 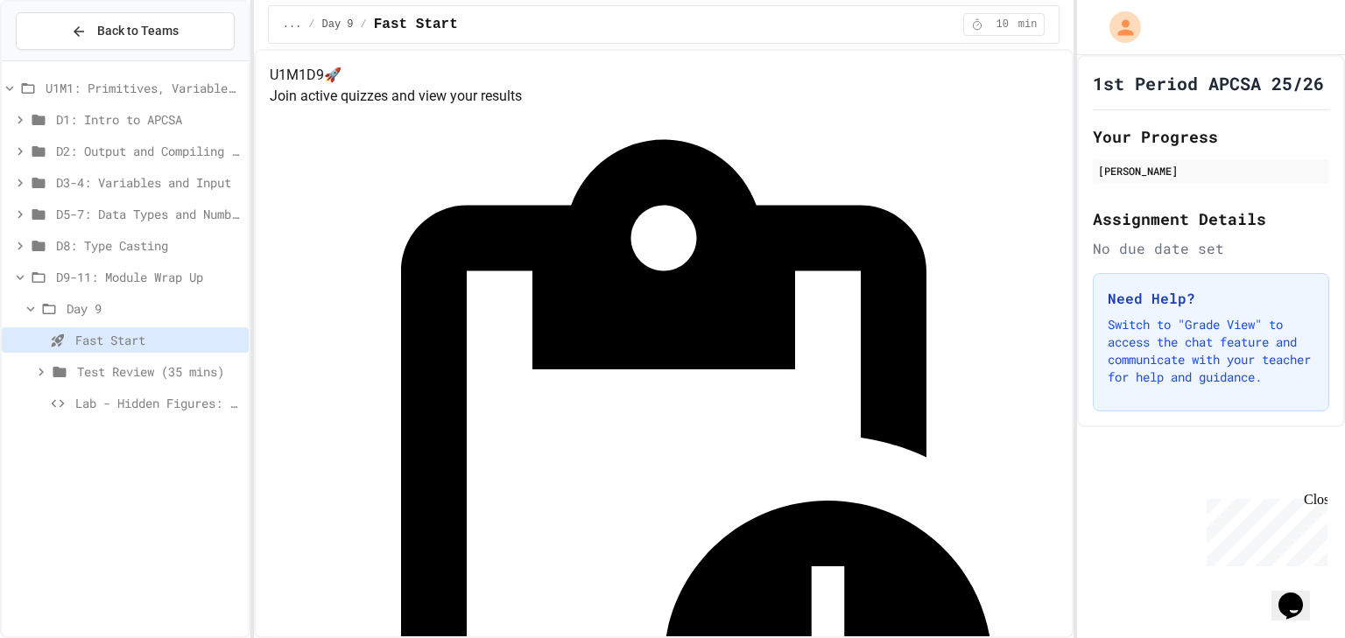 I want to click on span: Lab - Hidden Figures: Launch Weight Calculator, so click(x=159, y=403).